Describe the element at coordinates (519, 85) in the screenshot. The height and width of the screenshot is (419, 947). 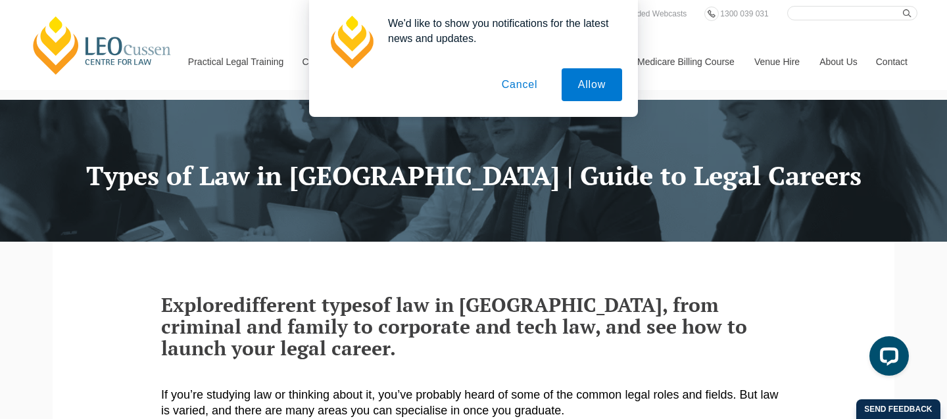
I see `button: Cancel` at that location.